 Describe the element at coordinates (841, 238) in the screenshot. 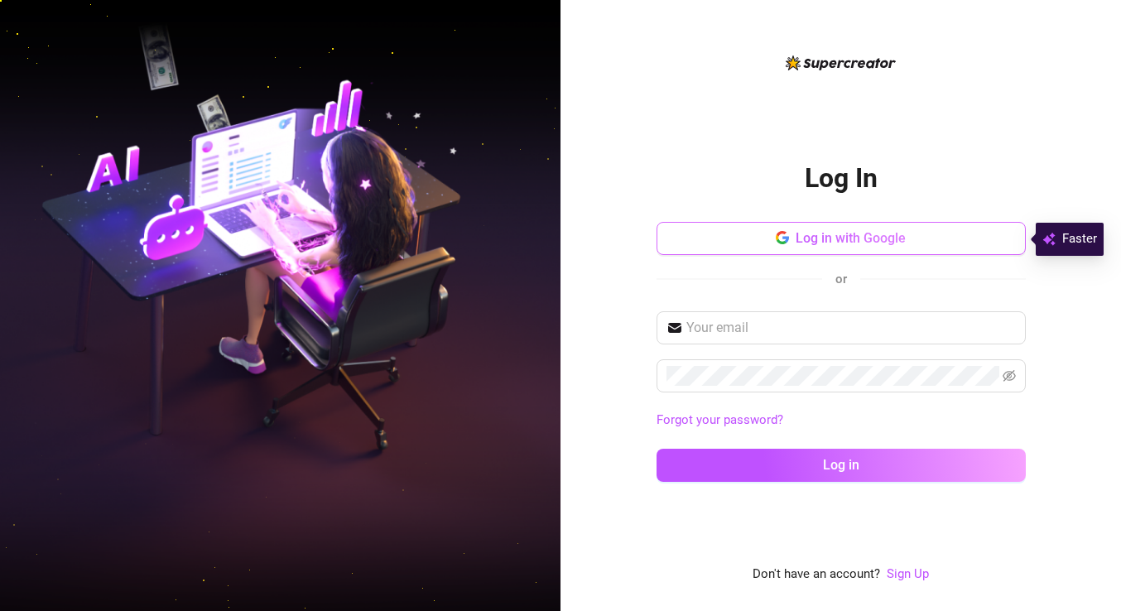

I see `button: Log in with Google` at that location.